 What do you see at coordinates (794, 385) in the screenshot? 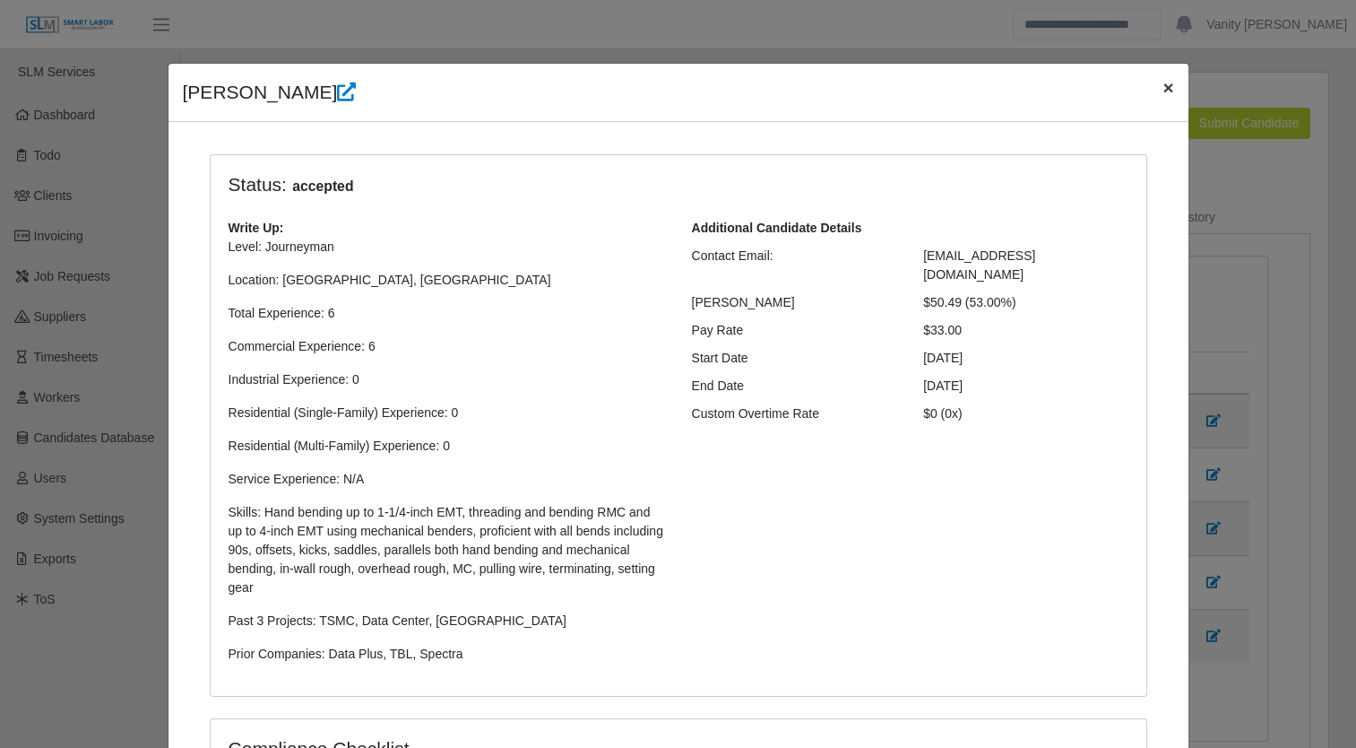
I see `div: End Date` at bounding box center [794, 385].